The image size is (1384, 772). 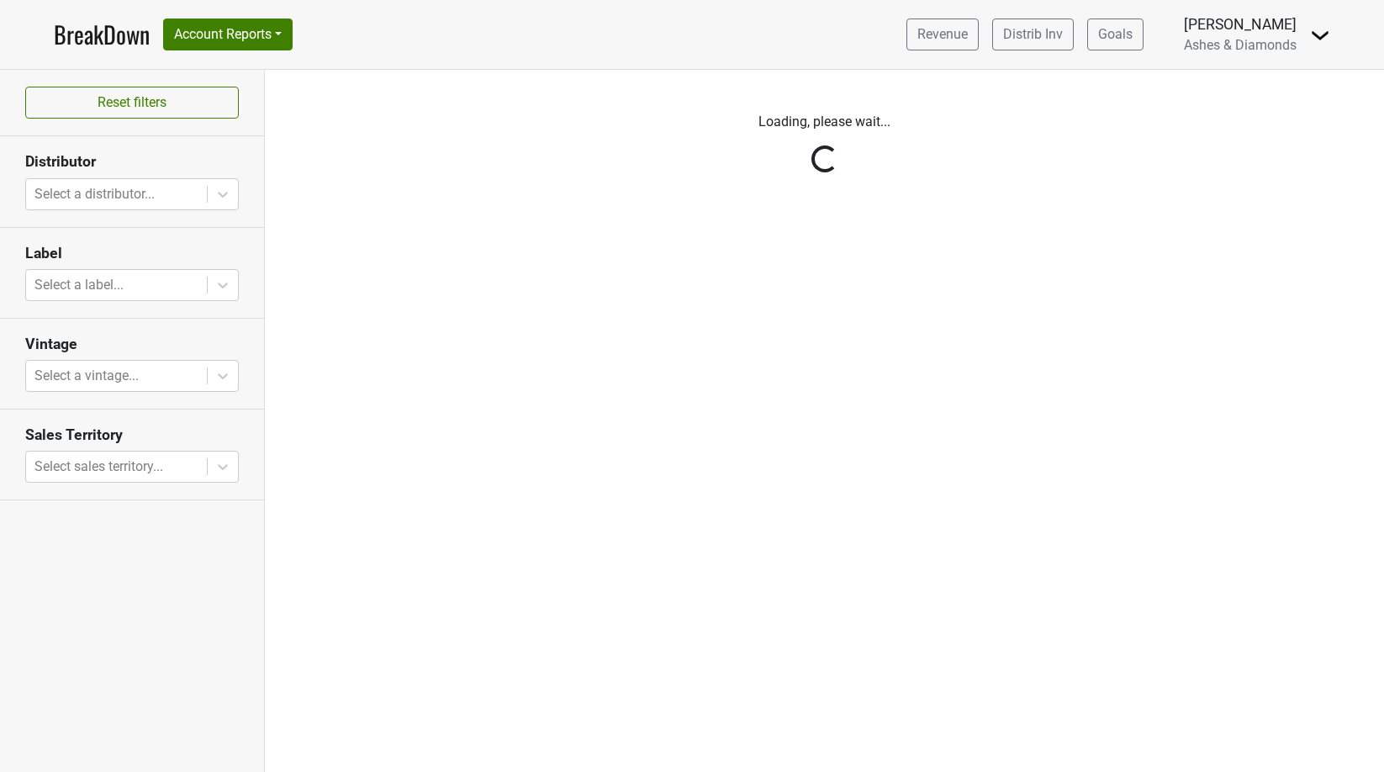 I want to click on a: BreakDown, so click(x=102, y=34).